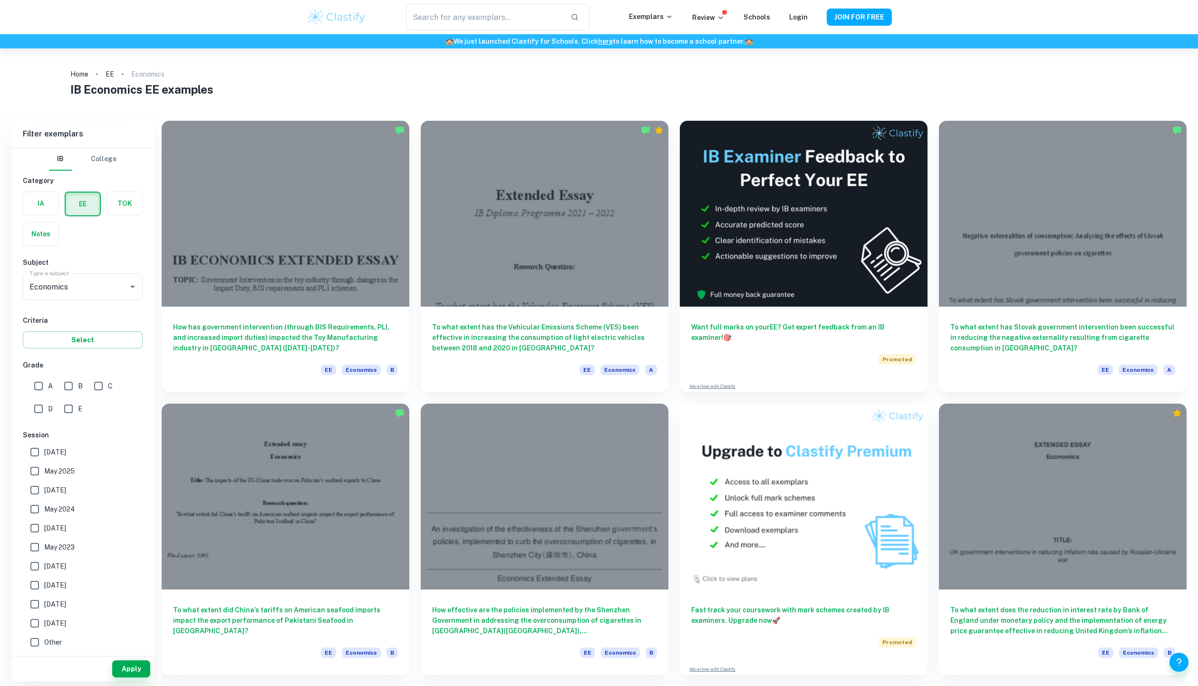  Describe the element at coordinates (651, 17) in the screenshot. I see `p: Exemplars` at that location.